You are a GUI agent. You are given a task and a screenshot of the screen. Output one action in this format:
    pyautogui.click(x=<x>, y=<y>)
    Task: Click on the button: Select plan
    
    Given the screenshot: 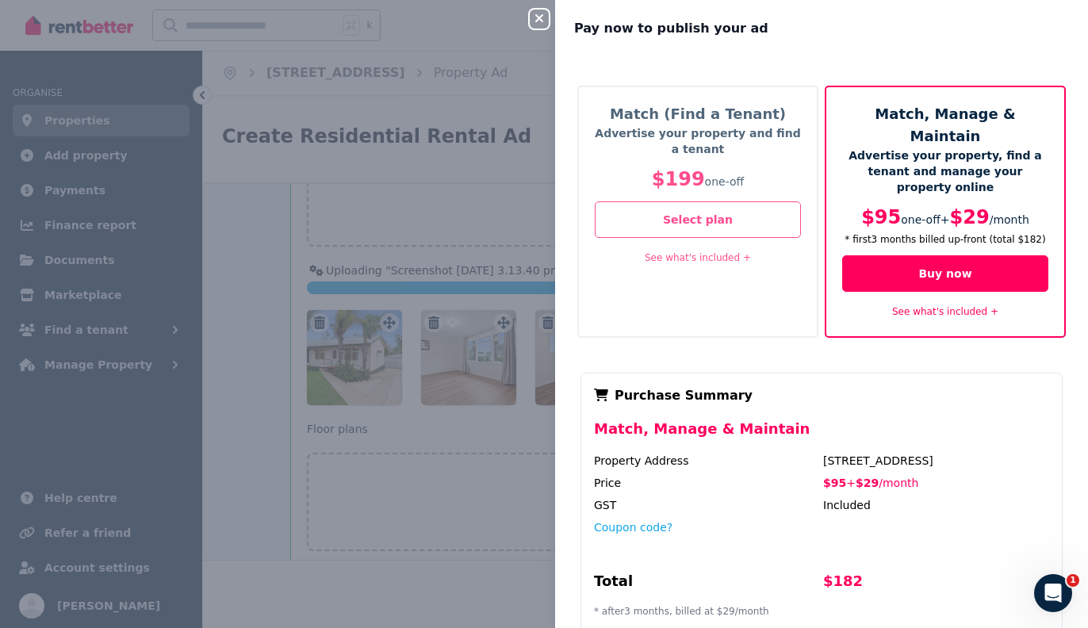 What is the action you would take?
    pyautogui.click(x=698, y=220)
    